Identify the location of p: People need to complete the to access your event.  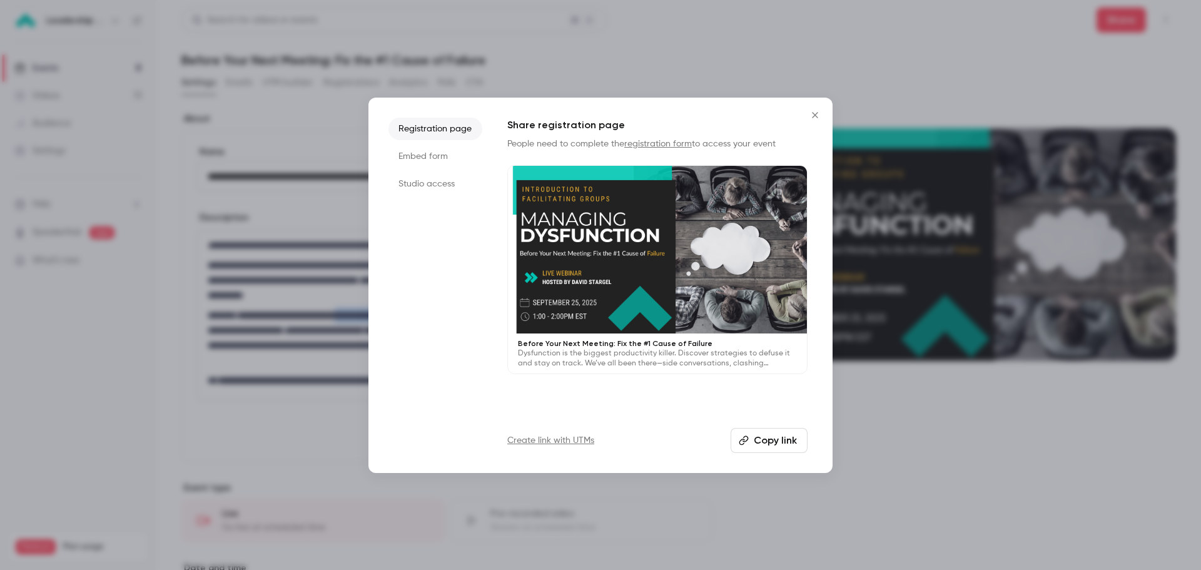
(657, 144).